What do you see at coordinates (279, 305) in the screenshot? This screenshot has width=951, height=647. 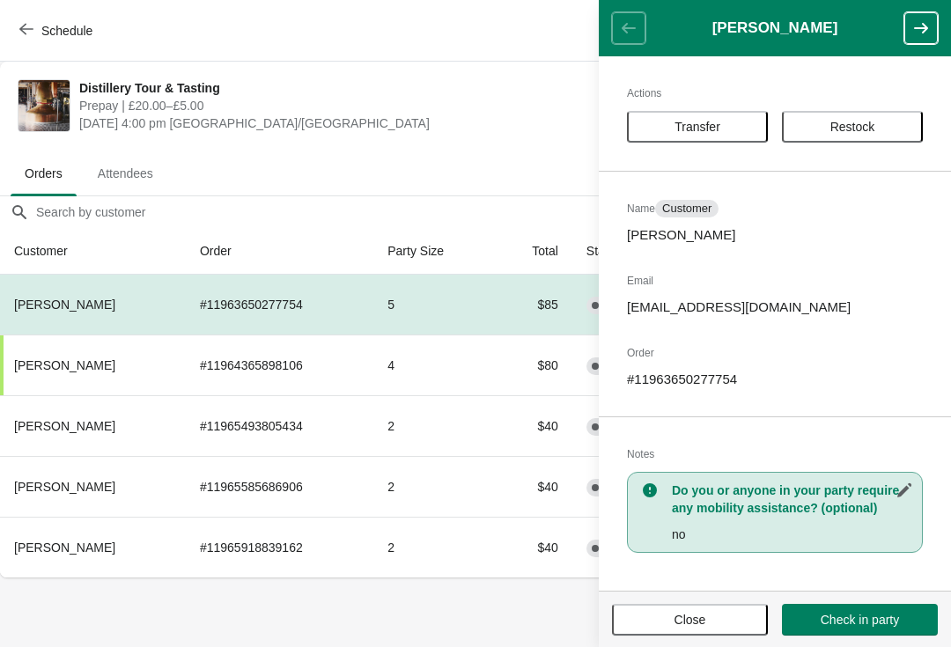 I see `td: # 11963650277754` at bounding box center [279, 305].